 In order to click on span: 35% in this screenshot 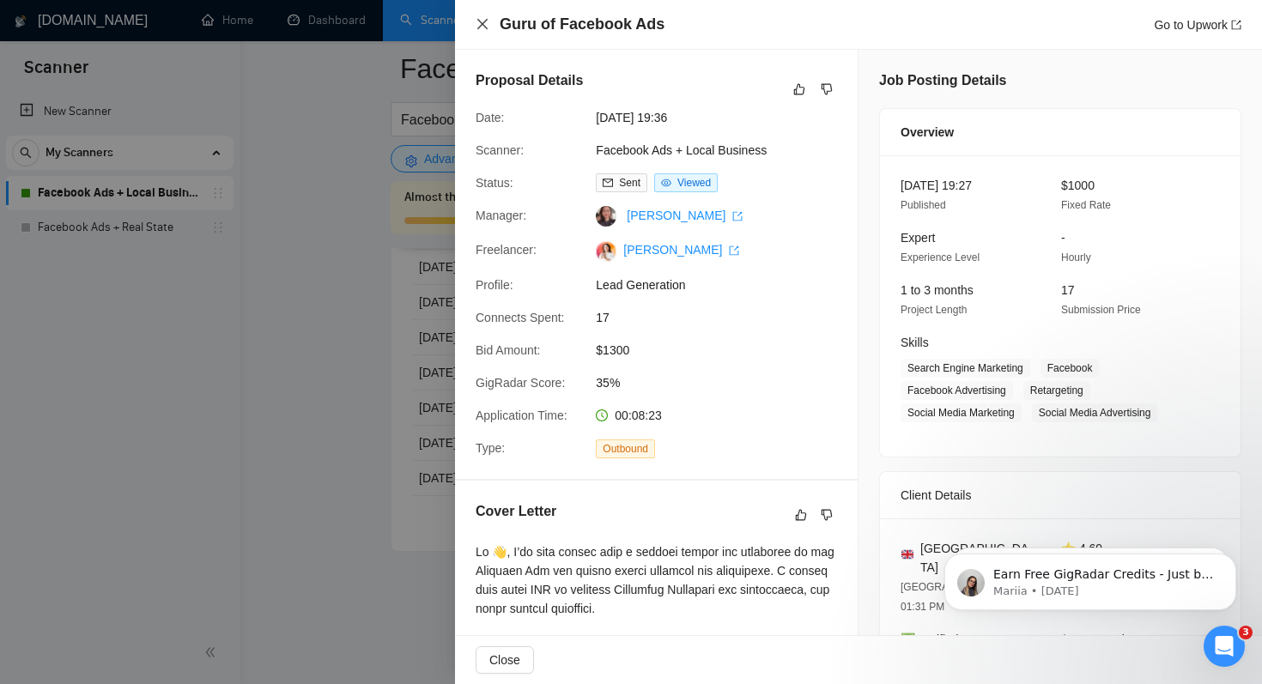, I will do `click(724, 383)`.